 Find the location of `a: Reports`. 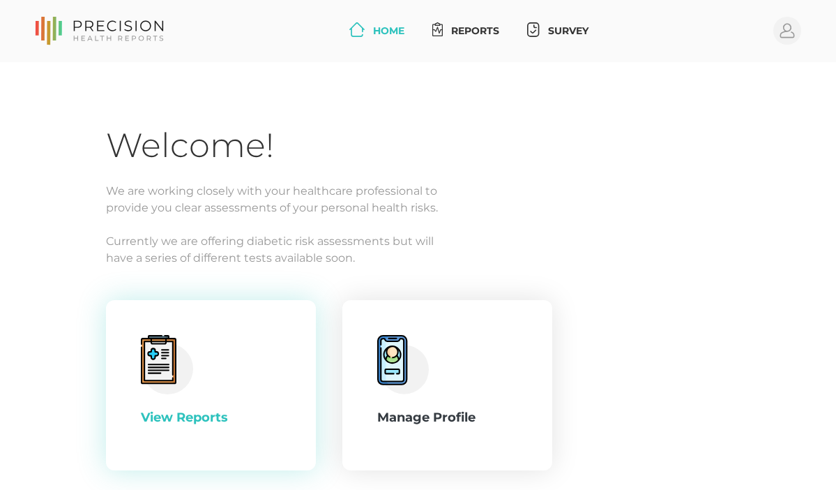

a: Reports is located at coordinates (466, 31).